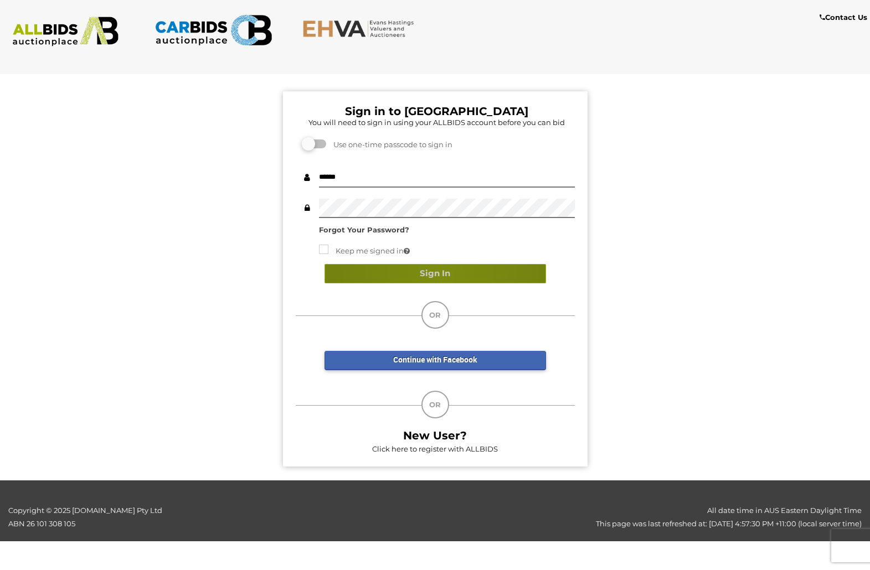 The image size is (870, 570). I want to click on button: Sign In, so click(435, 274).